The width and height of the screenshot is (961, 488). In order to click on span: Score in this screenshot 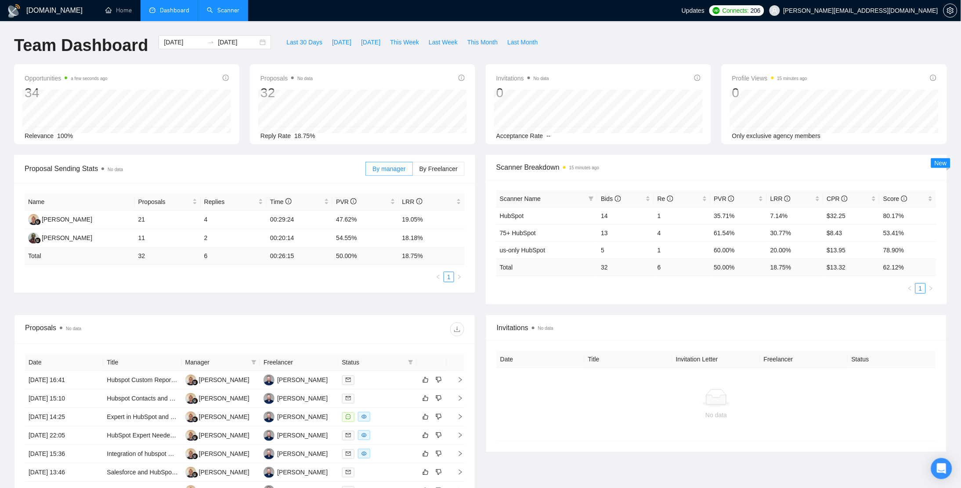, I will do `click(896, 199)`.